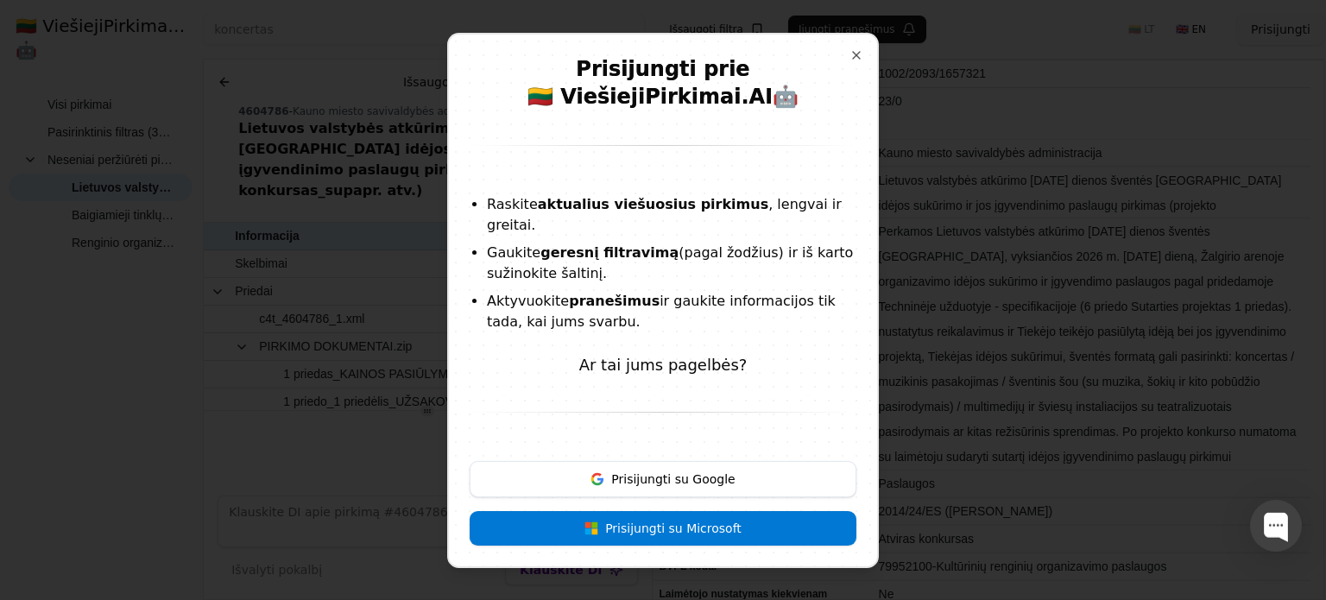 This screenshot has width=1326, height=600. Describe the element at coordinates (661, 311) in the screenshot. I see `span: Aktyvuokite ir gaukite informacijos tik tada, kai jums svarbu.` at that location.